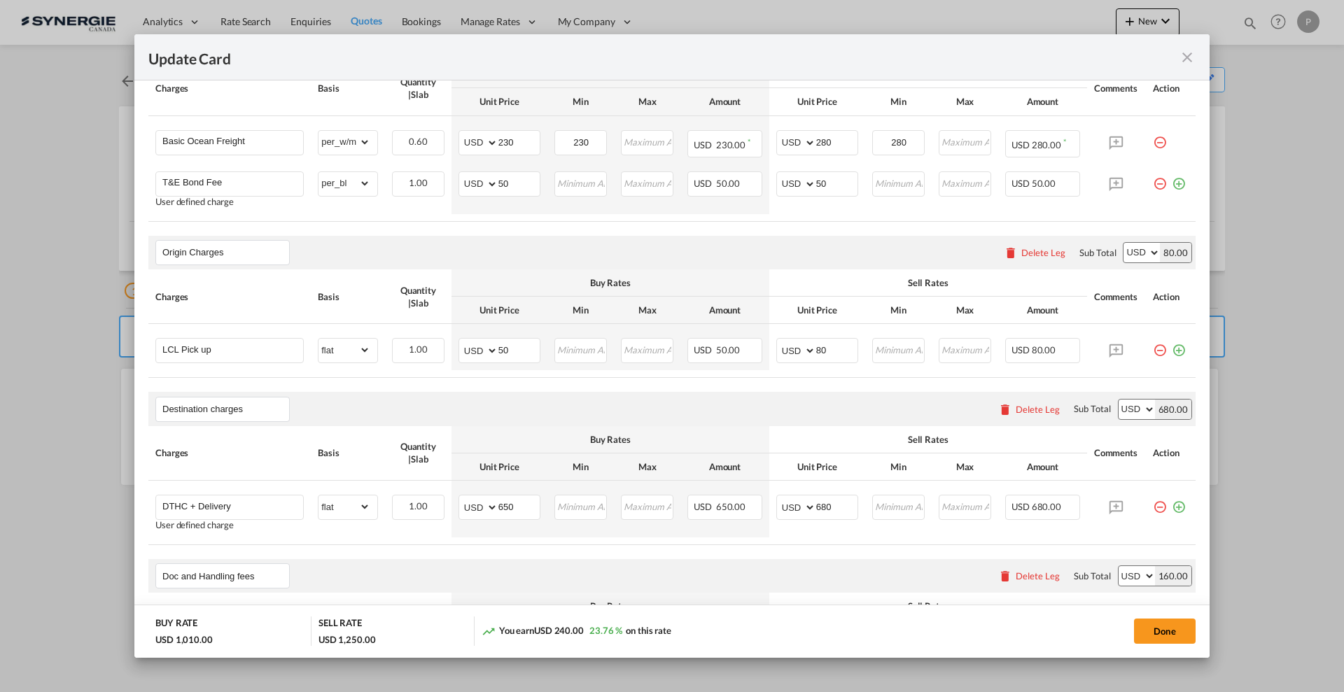 This screenshot has height=692, width=1344. What do you see at coordinates (519, 506) in the screenshot?
I see `input: 650` at bounding box center [519, 506].